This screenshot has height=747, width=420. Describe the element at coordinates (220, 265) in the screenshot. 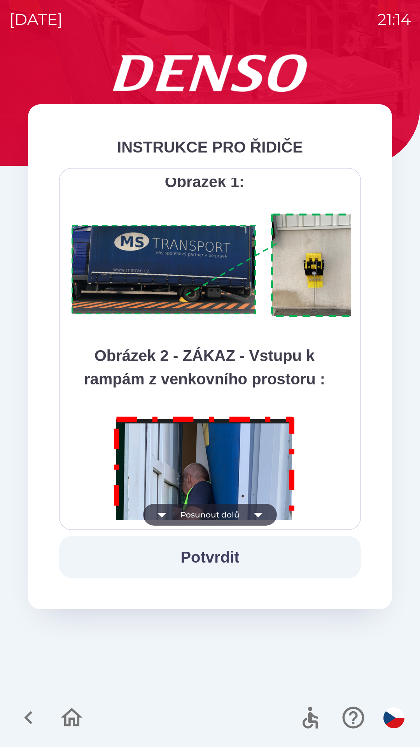

I see `img: A1ym8hFSA0ukAAAAAElFTkSuQmCC` at that location.